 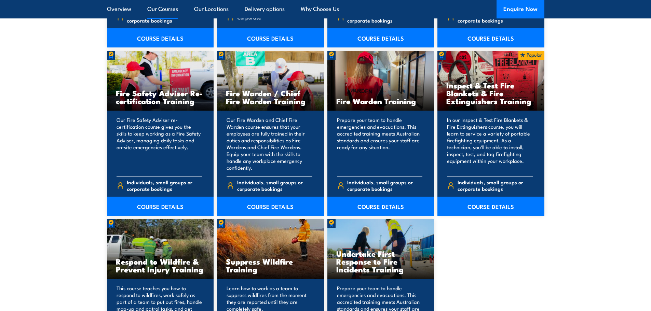 I want to click on p: In our Inspect & Test Fire Blankets & Fire Extinguishers course, you will learn to service a vari..., so click(x=490, y=144).